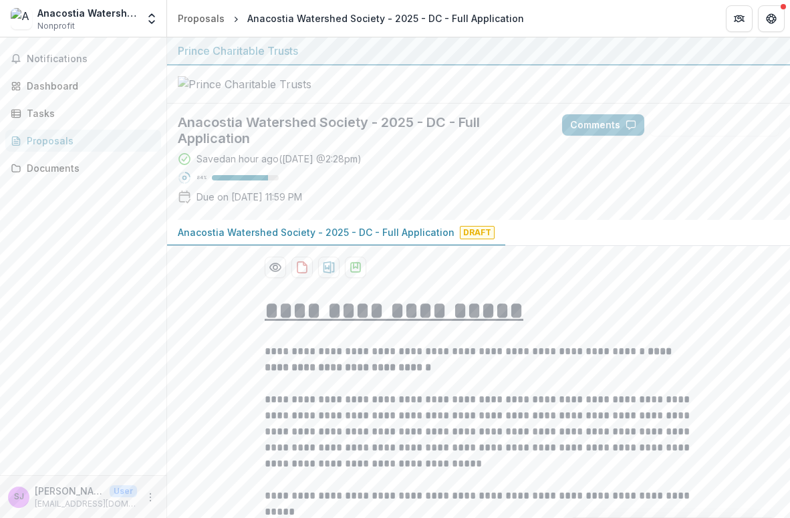 The image size is (790, 518). What do you see at coordinates (88, 168) in the screenshot?
I see `div: Documents` at bounding box center [88, 168].